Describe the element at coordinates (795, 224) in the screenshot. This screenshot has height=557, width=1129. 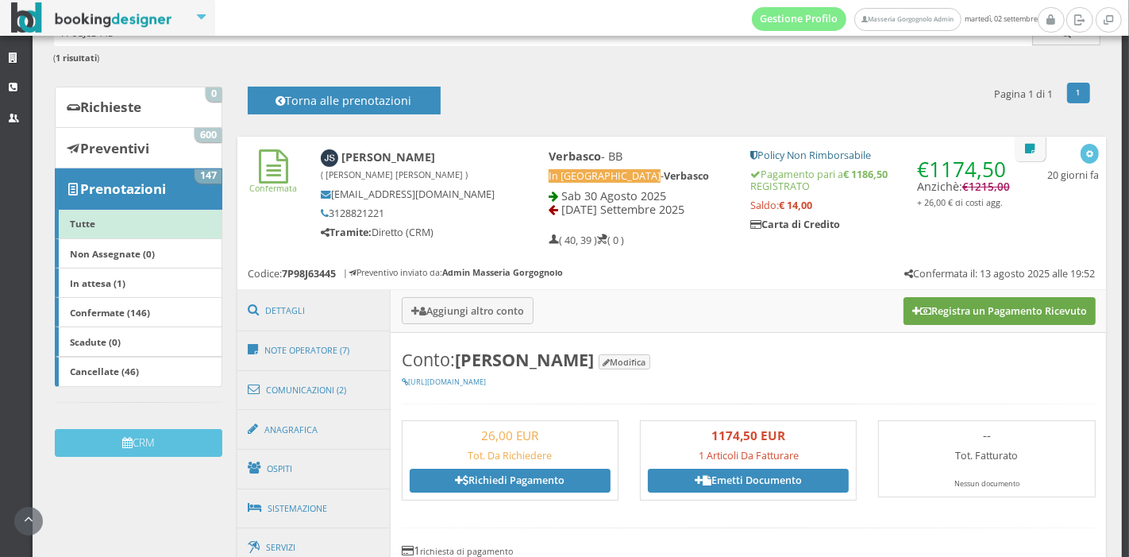
I see `b: Carta di Credito` at that location.